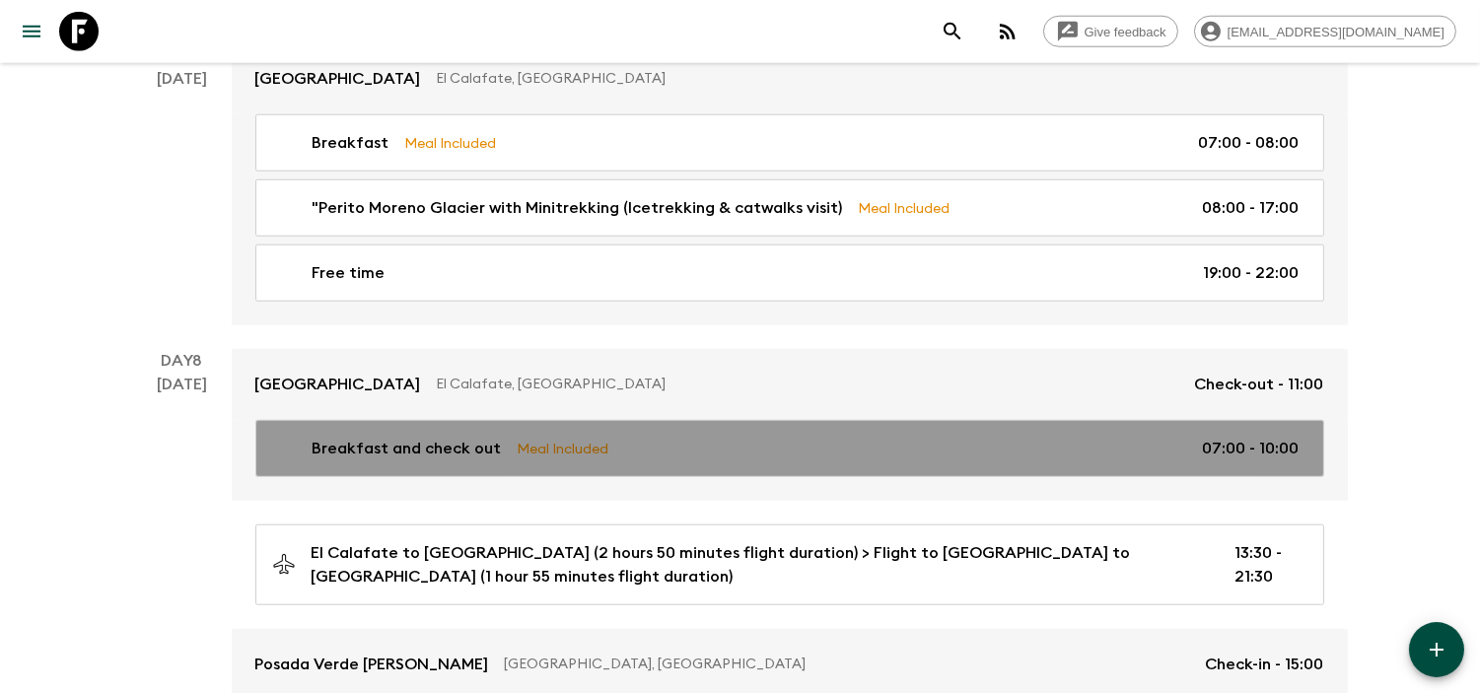 The height and width of the screenshot is (693, 1480). Describe the element at coordinates (790, 208) in the screenshot. I see `a: "Perito Moreno Glacier with Minitrekking (Icetrekking & catwalks visit)Meal Included08:00 - 17:00` at that location.